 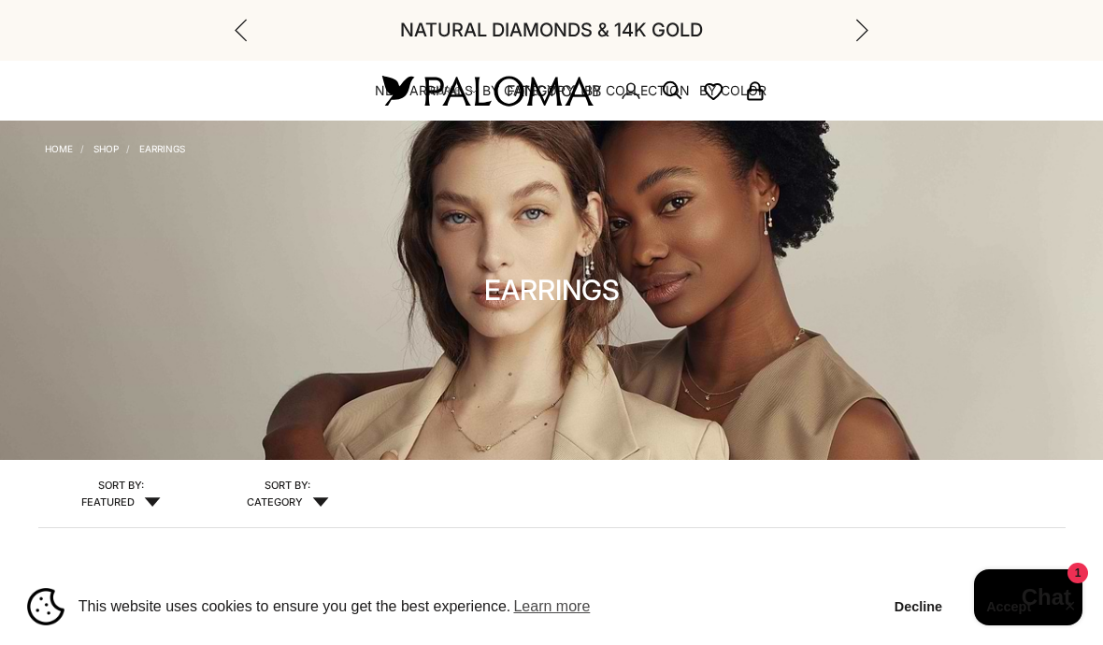 I want to click on a: Earrings, so click(x=162, y=149).